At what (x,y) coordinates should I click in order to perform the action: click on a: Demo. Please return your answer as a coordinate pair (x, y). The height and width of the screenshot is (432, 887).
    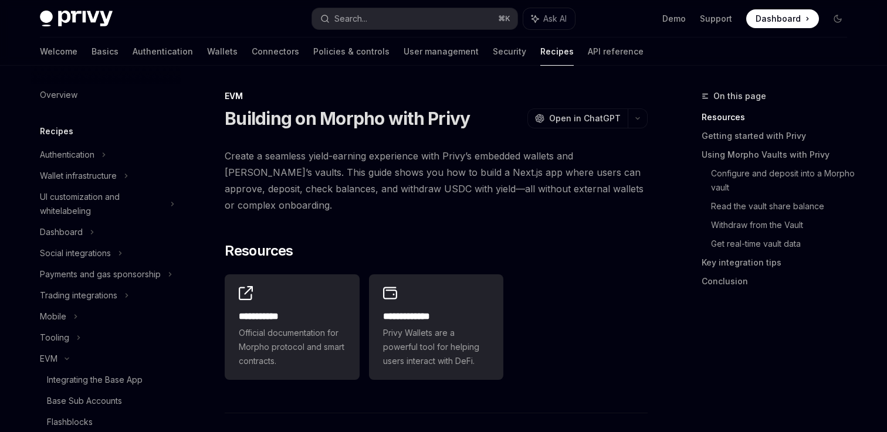
    Looking at the image, I should click on (674, 19).